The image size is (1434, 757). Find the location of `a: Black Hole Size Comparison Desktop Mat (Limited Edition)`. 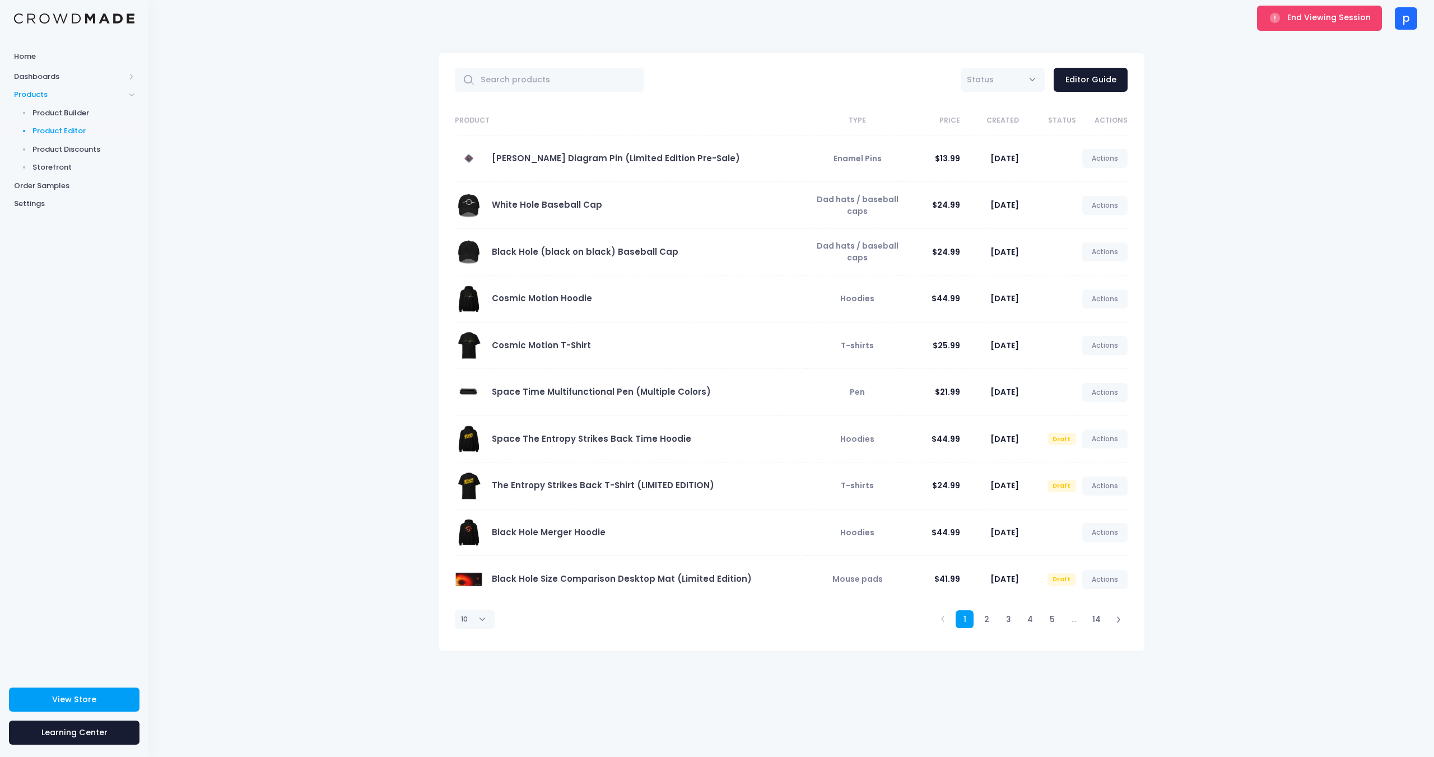

a: Black Hole Size Comparison Desktop Mat (Limited Edition) is located at coordinates (622, 579).